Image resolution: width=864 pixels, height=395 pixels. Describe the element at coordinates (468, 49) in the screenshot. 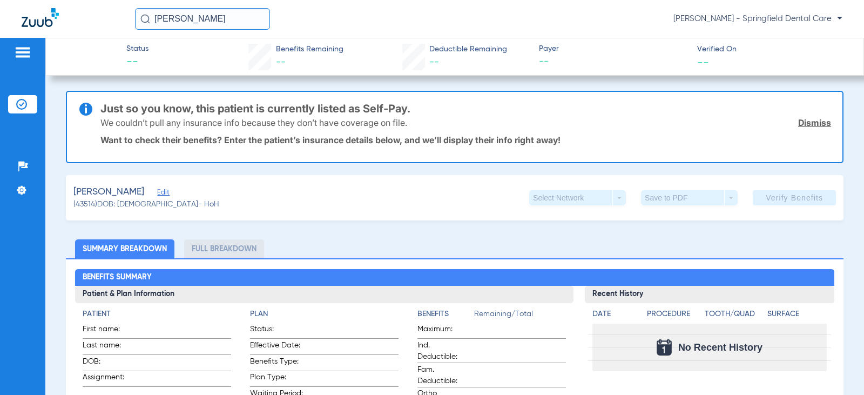

I see `span: Deductible Remaining` at that location.